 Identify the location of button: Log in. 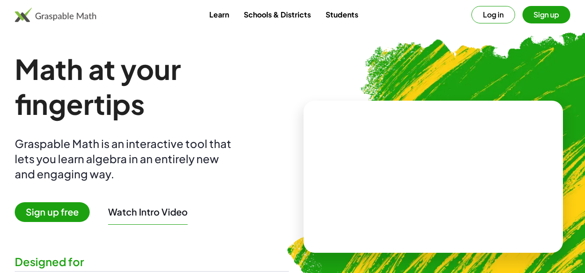
(493, 15).